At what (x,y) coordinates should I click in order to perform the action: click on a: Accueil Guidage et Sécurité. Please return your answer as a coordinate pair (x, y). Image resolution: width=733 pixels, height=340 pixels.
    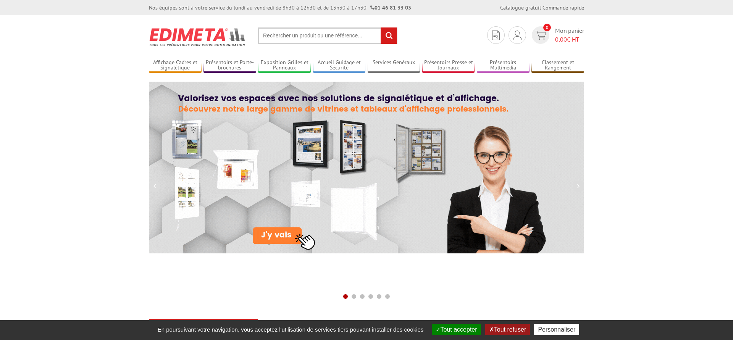
    Looking at the image, I should click on (339, 65).